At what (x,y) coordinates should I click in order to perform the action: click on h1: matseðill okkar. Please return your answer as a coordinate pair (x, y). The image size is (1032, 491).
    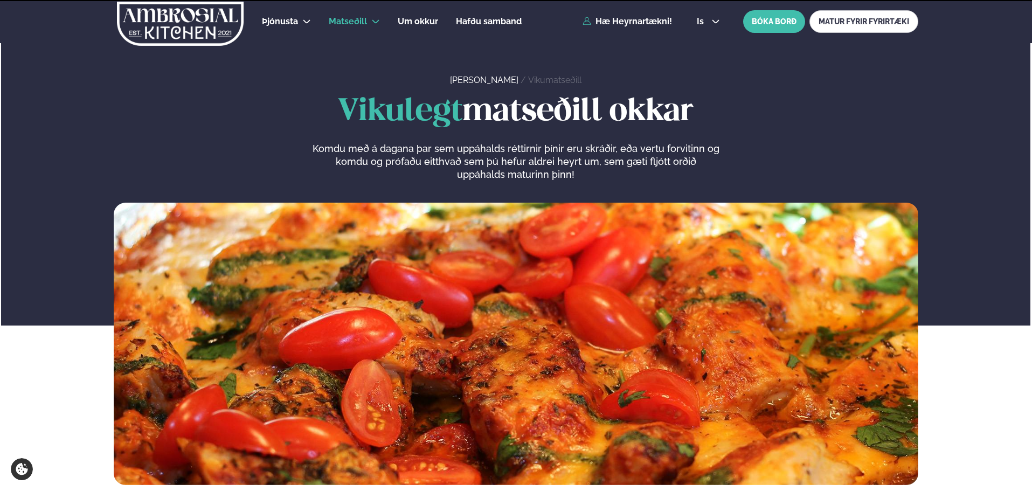
    Looking at the image, I should click on (516, 112).